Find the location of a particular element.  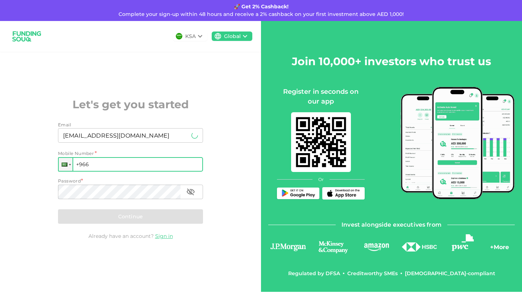

div: Saudi Arabia: + 966 is located at coordinates (66, 165).